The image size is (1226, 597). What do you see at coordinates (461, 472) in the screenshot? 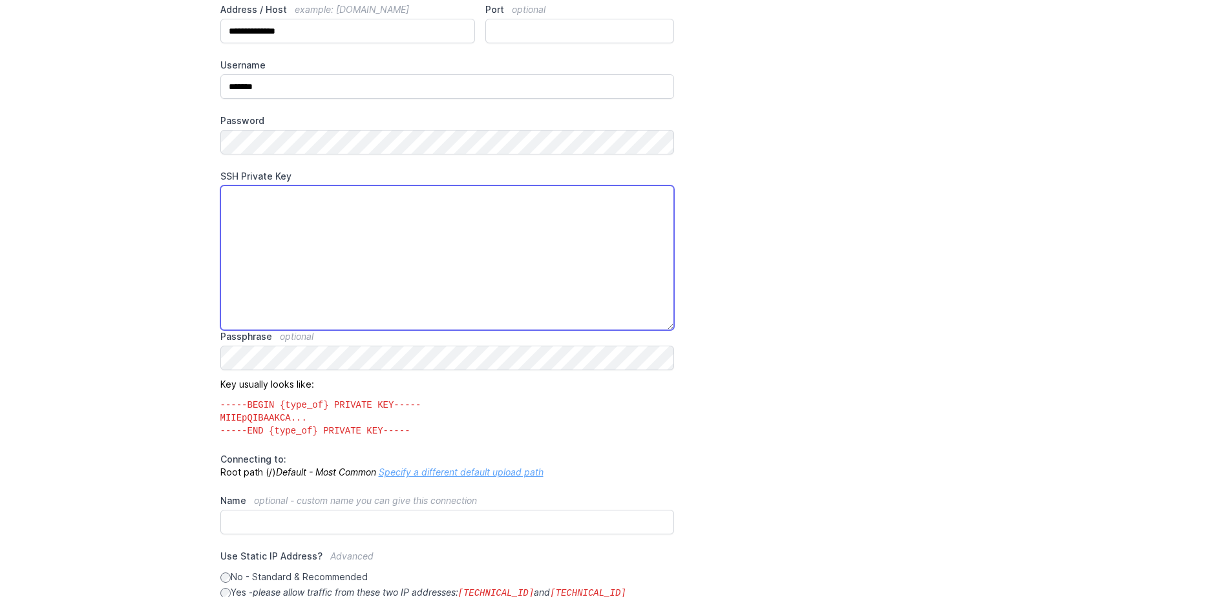
I see `a: Specify a different default upload path` at bounding box center [461, 472].